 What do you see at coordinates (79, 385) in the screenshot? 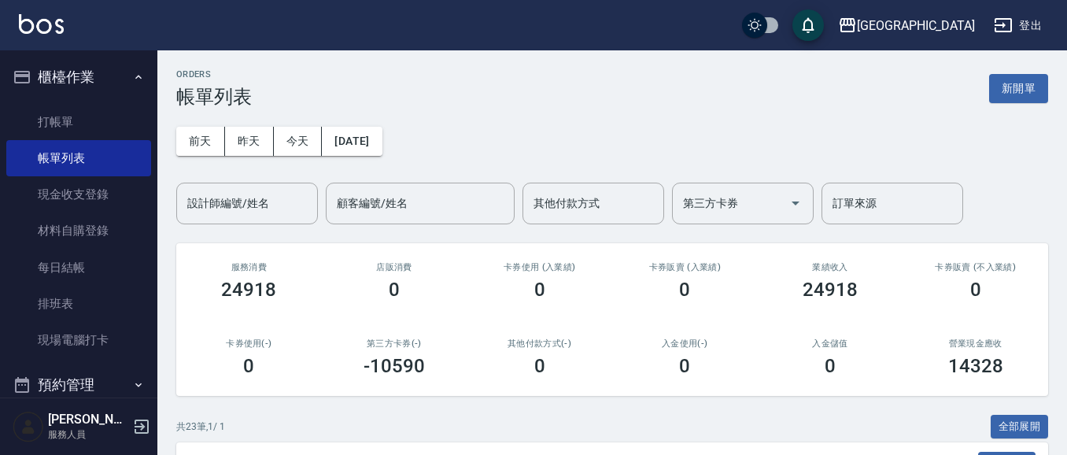
I see `button: 預約管理` at bounding box center [79, 385].